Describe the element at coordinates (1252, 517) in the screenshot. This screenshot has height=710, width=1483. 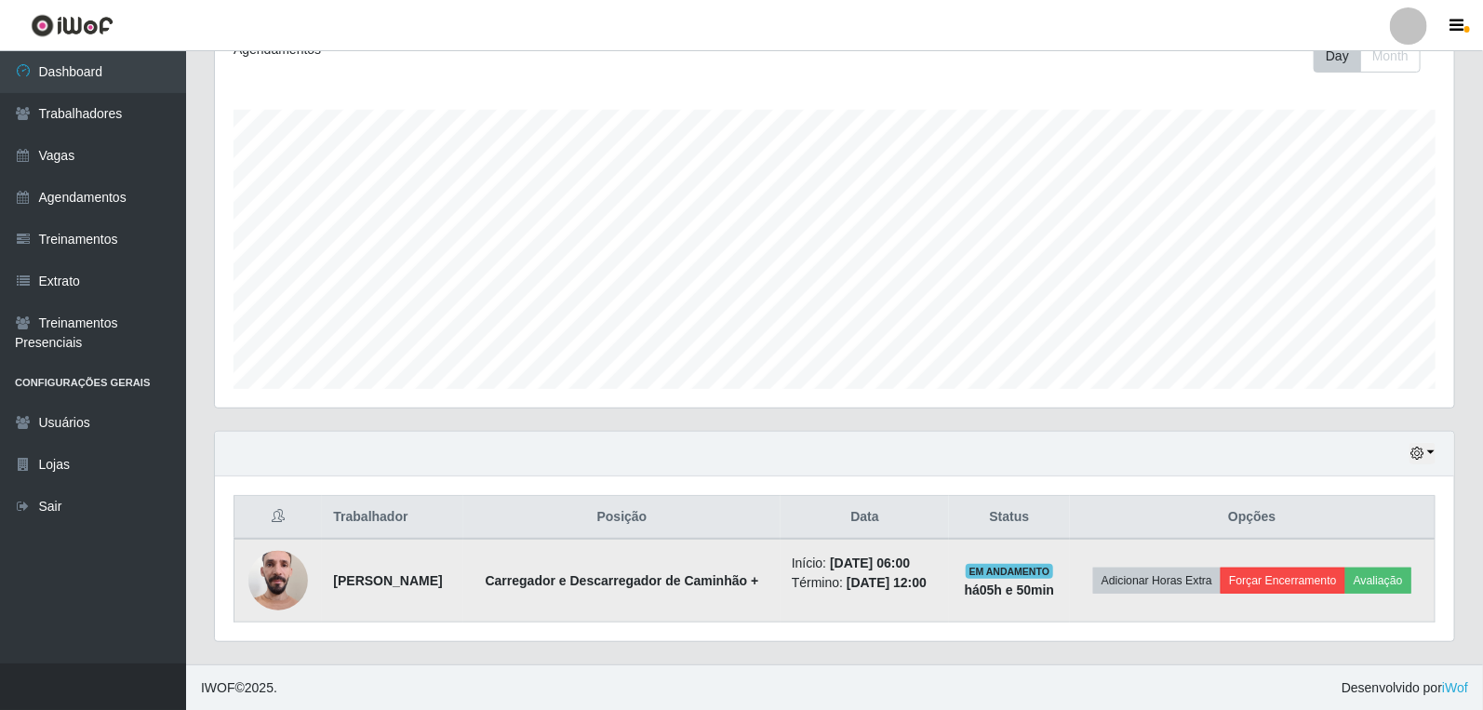
I see `th: Opções` at that location.